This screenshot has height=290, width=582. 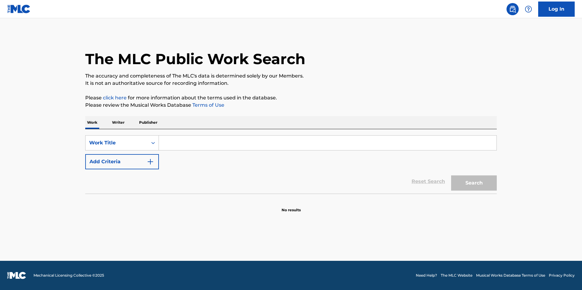 I want to click on a: Need Help?, so click(x=426, y=276).